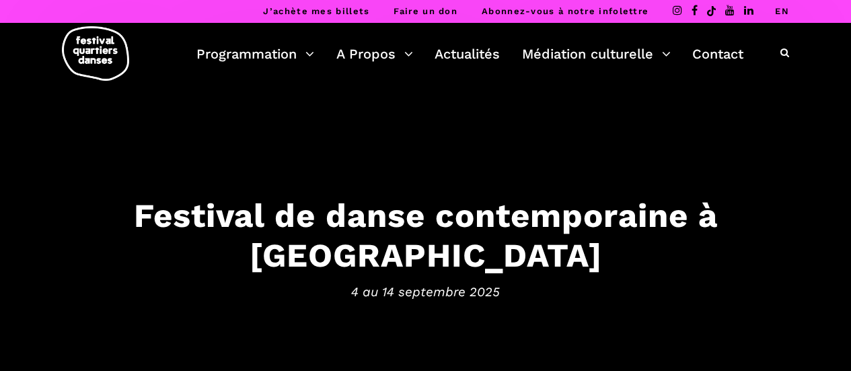  What do you see at coordinates (96, 53) in the screenshot?
I see `img: logo-fqd-med` at bounding box center [96, 53].